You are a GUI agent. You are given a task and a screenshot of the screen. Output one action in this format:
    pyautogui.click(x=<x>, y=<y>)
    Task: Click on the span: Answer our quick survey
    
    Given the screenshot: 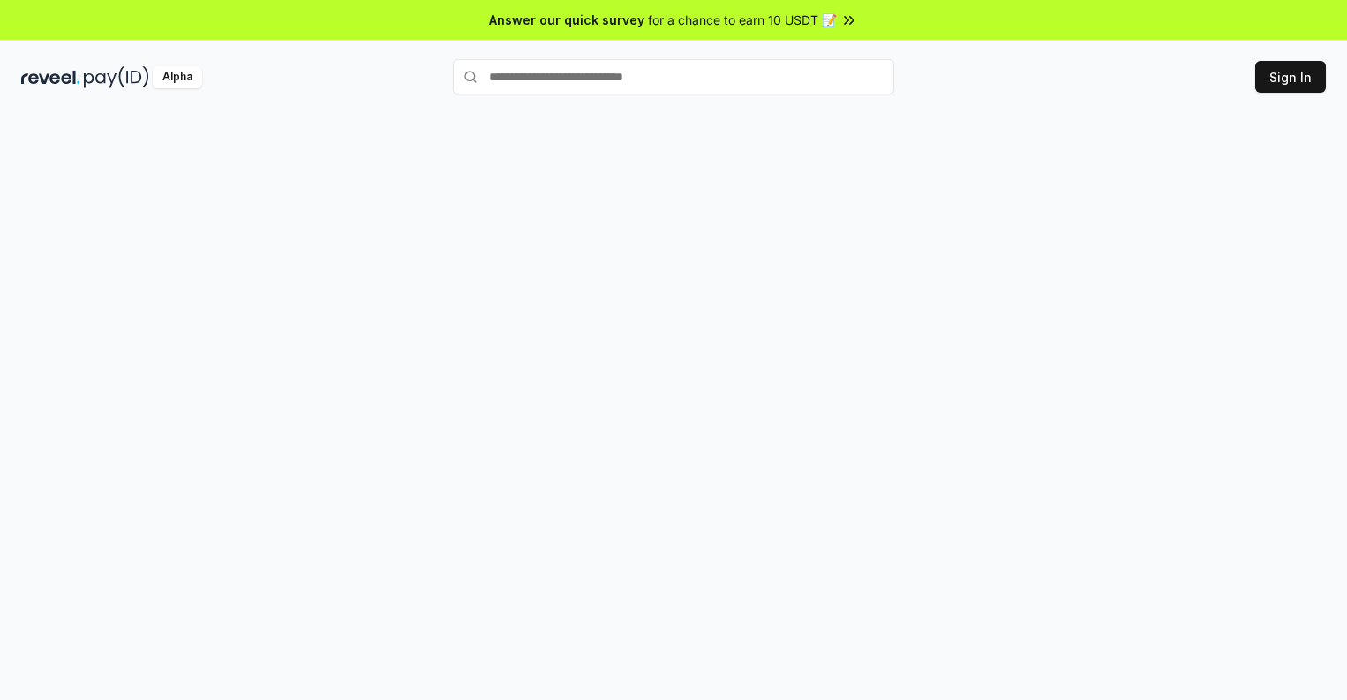 What is the action you would take?
    pyautogui.click(x=567, y=19)
    